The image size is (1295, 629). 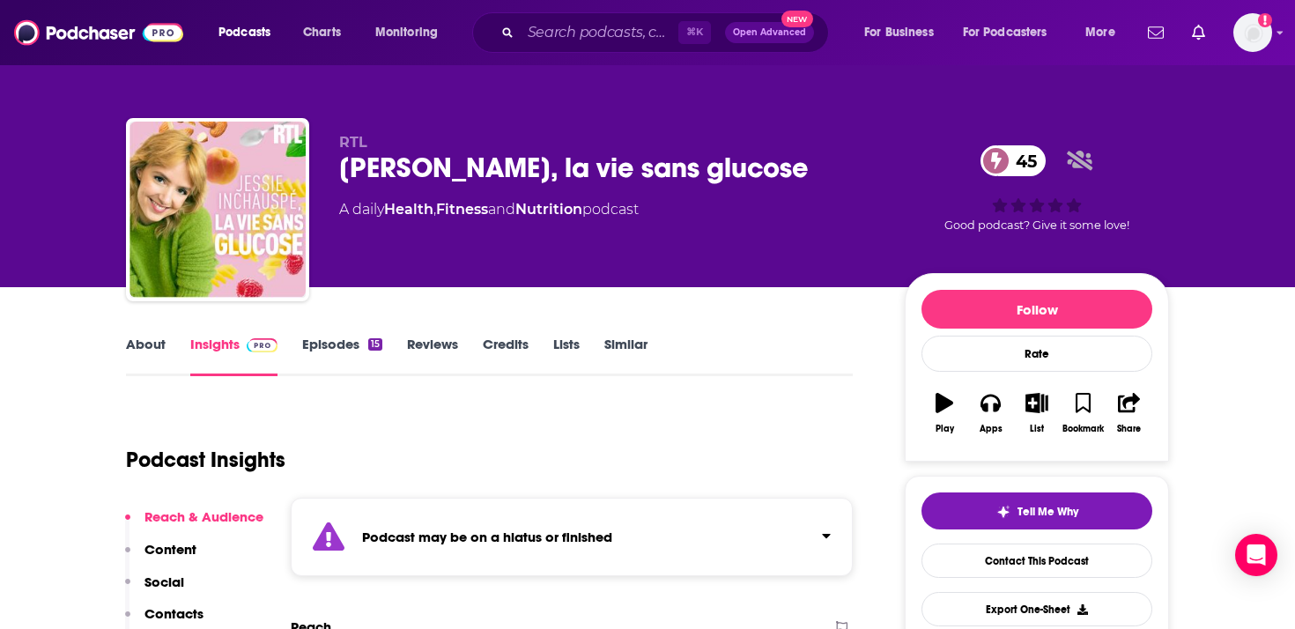 I want to click on div: Play, so click(x=944, y=429).